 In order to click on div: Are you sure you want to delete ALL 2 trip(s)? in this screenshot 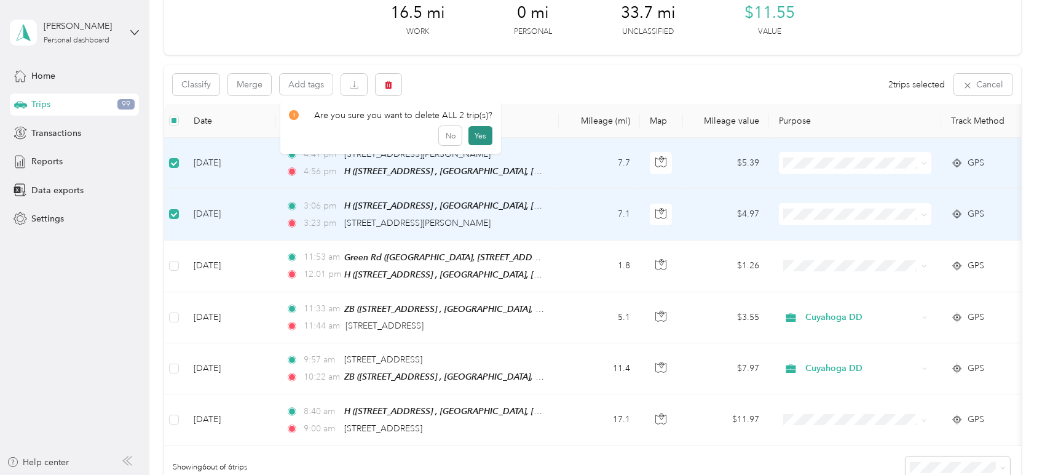, I will do `click(390, 115)`.